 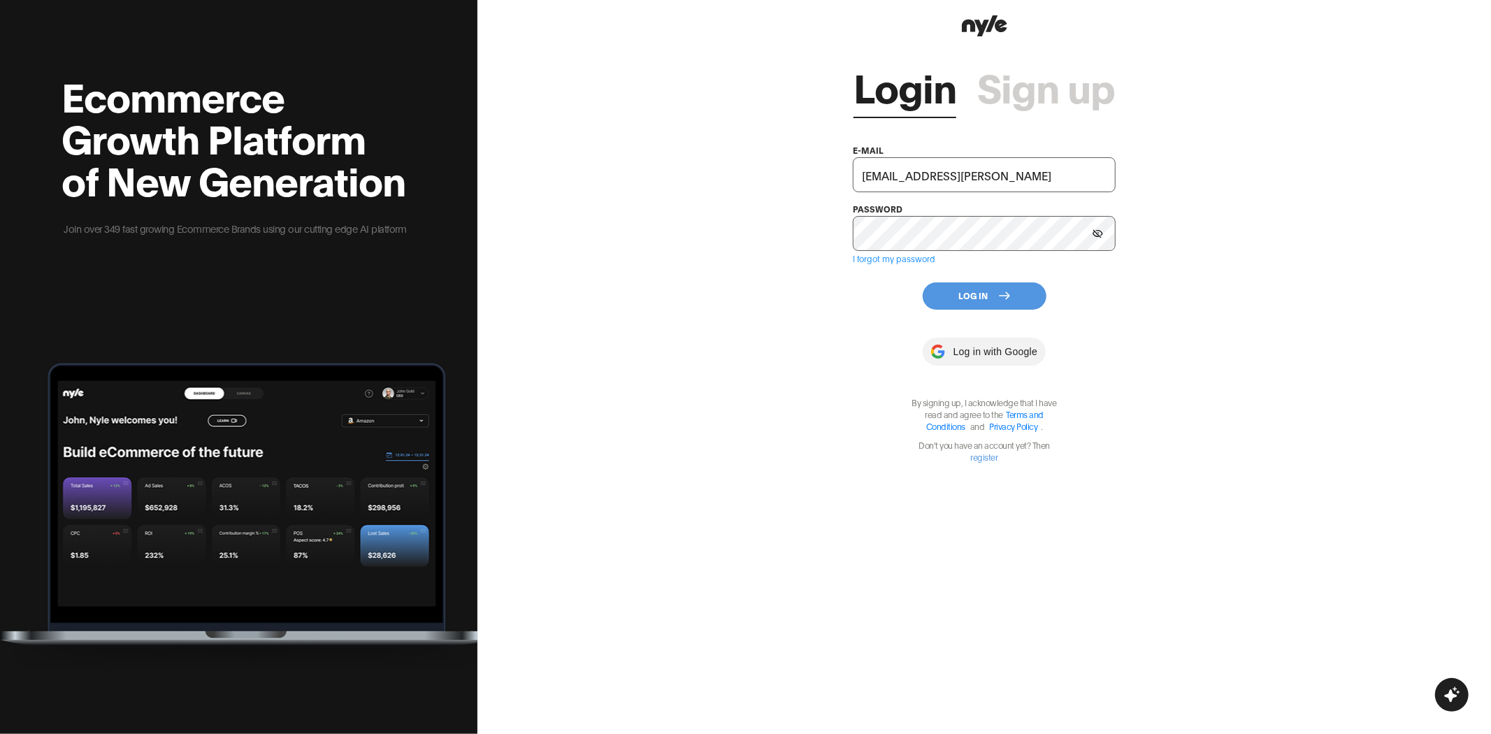 I want to click on span: and, so click(x=977, y=426).